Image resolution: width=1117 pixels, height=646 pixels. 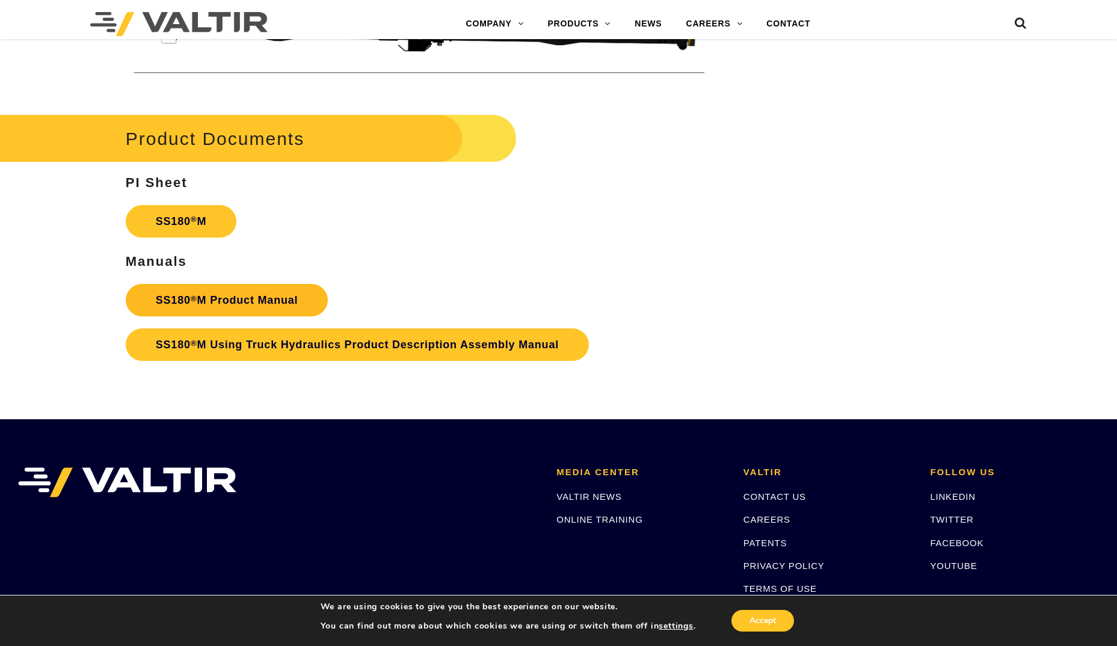 I want to click on h2: MEDIA CENTER, so click(x=641, y=472).